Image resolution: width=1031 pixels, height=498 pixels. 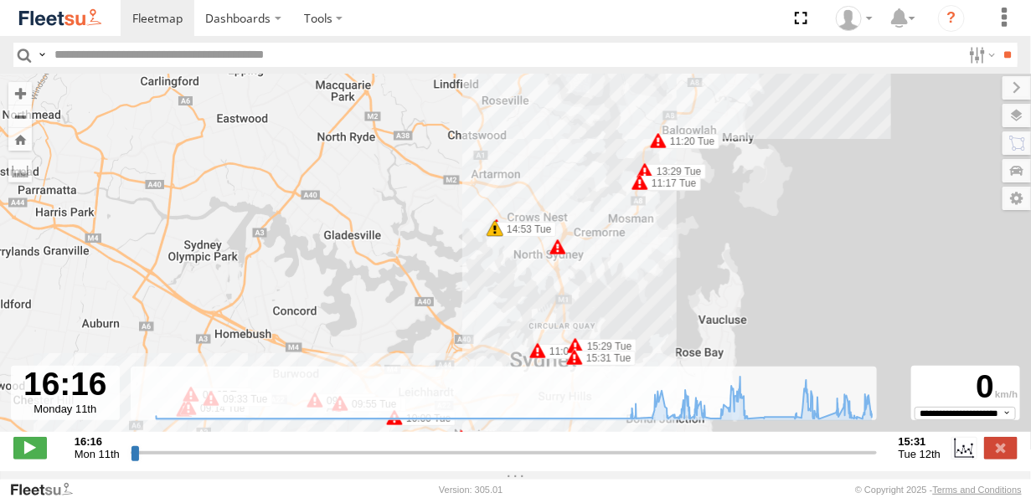 What do you see at coordinates (558, 247) in the screenshot?
I see `div: 10` at bounding box center [558, 247].